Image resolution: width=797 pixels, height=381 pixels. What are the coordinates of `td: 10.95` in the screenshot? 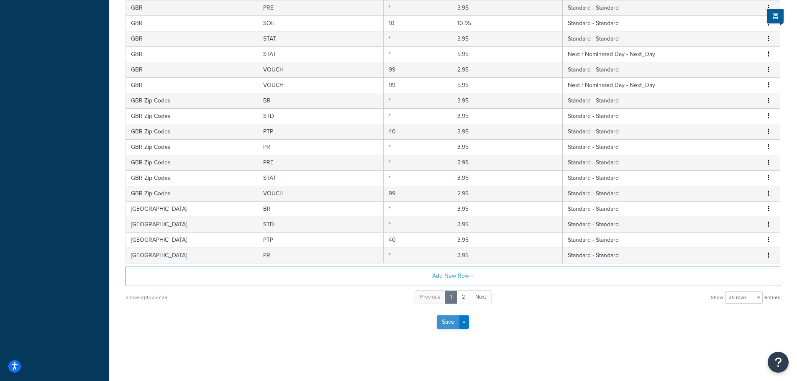 It's located at (508, 23).